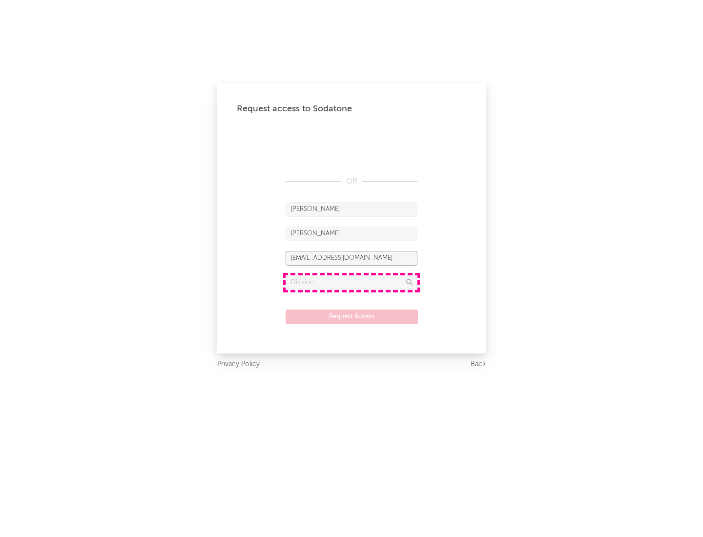 The height and width of the screenshot is (537, 703). What do you see at coordinates (351, 182) in the screenshot?
I see `div: OR` at bounding box center [351, 182].